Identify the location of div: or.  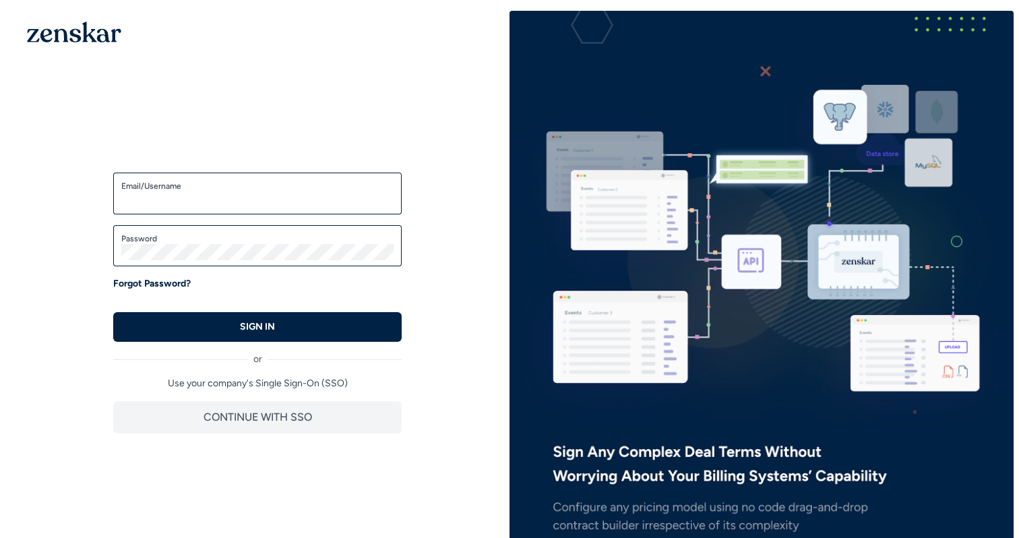
(258, 354).